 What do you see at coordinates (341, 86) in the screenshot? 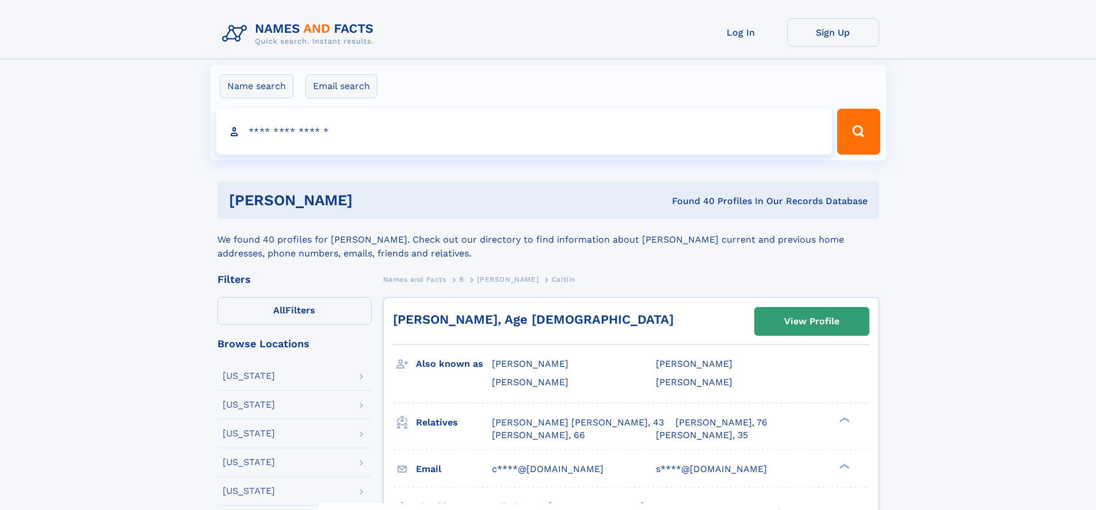
I see `label: Email search` at bounding box center [341, 86].